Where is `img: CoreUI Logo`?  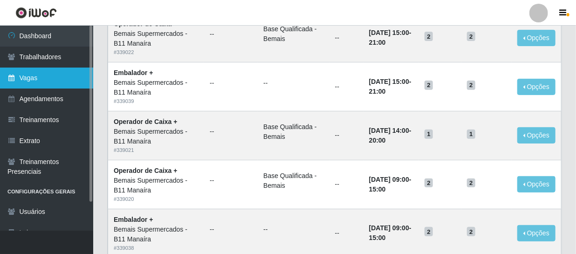 img: CoreUI Logo is located at coordinates (36, 13).